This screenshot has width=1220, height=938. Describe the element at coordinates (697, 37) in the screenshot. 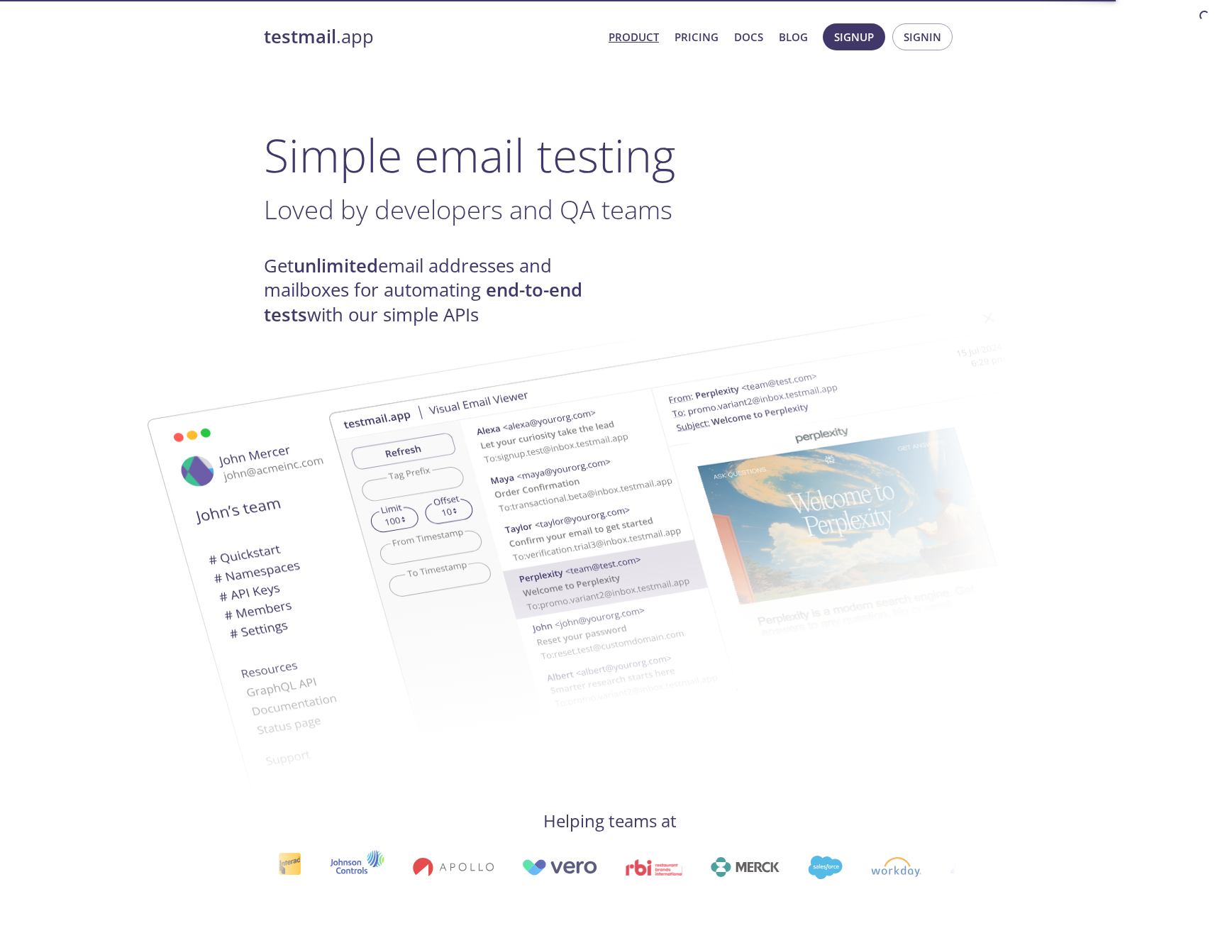

I see `a: Pricing` at that location.